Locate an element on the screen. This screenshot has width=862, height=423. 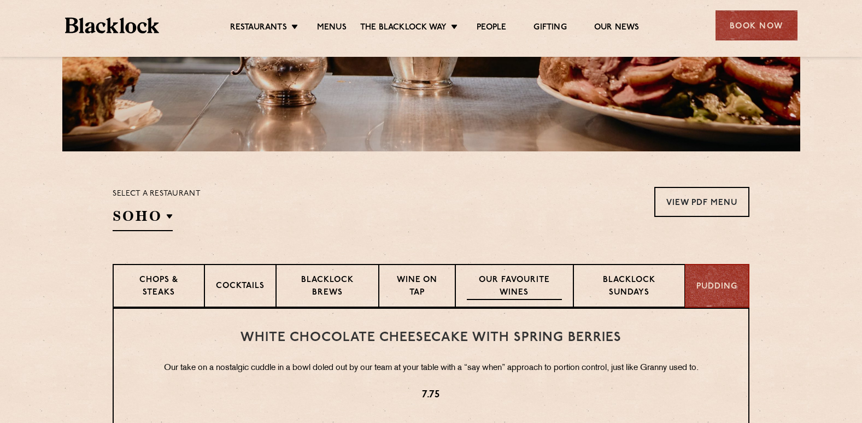
p: Our favourite wines is located at coordinates (514, 287).